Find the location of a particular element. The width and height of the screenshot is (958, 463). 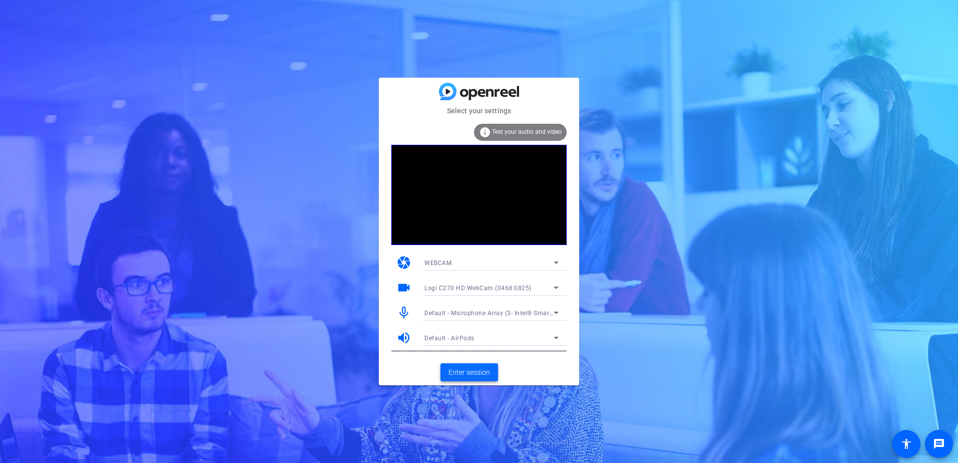

mat-icon: accessibility is located at coordinates (906, 444).